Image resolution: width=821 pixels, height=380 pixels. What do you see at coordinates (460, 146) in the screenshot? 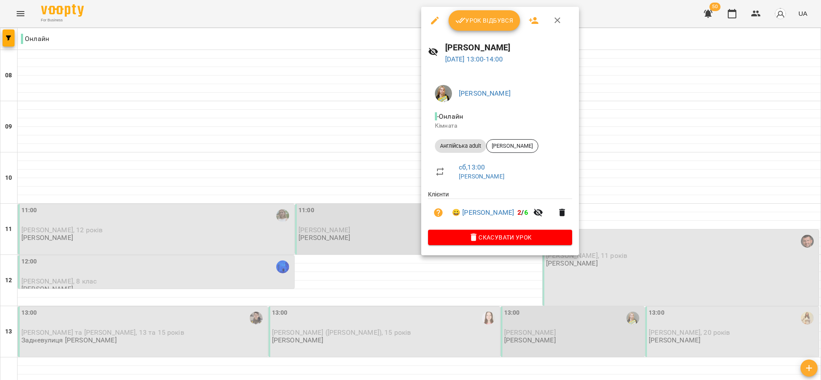
I see `span: Англійська adult` at bounding box center [460, 146].